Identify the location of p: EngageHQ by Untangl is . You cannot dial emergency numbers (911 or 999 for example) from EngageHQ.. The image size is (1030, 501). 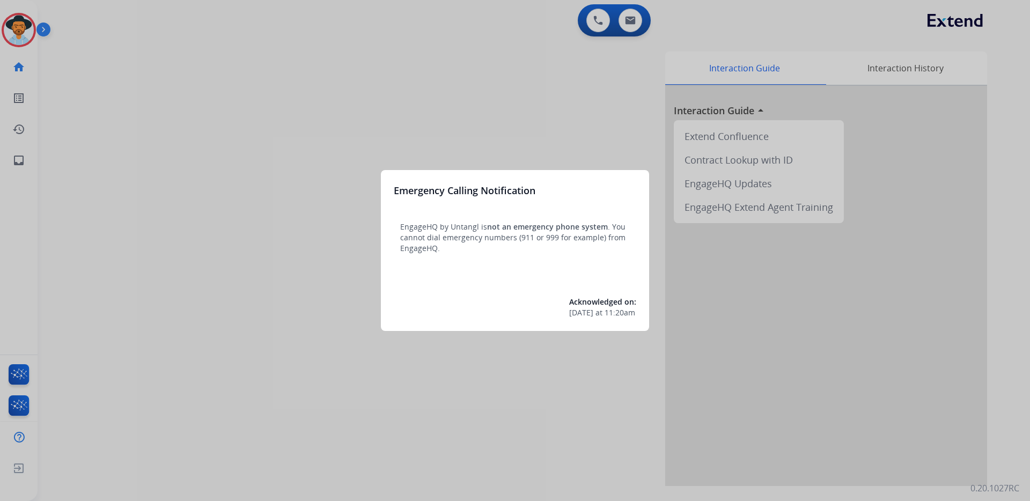
(515, 238).